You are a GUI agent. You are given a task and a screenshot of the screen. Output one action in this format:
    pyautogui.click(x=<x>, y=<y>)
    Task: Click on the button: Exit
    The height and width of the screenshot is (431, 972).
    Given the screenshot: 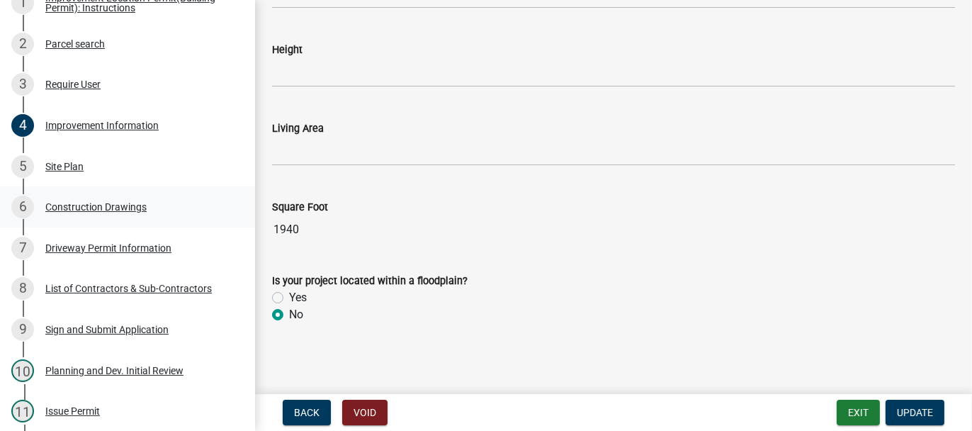 What is the action you would take?
    pyautogui.click(x=858, y=412)
    